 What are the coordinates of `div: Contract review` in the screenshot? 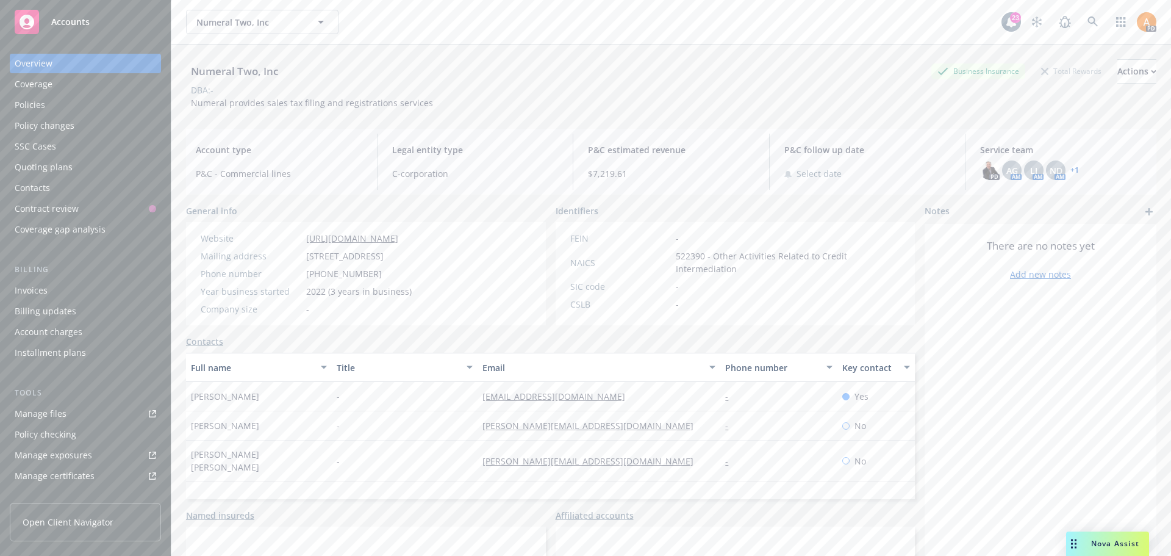 It's located at (46, 209).